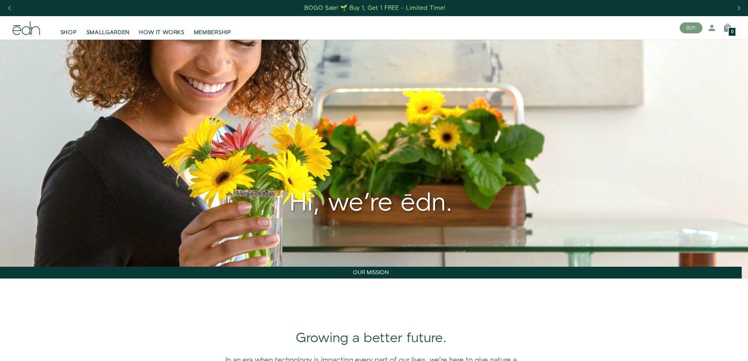  Describe the element at coordinates (69, 28) in the screenshot. I see `a: SHOP` at that location.